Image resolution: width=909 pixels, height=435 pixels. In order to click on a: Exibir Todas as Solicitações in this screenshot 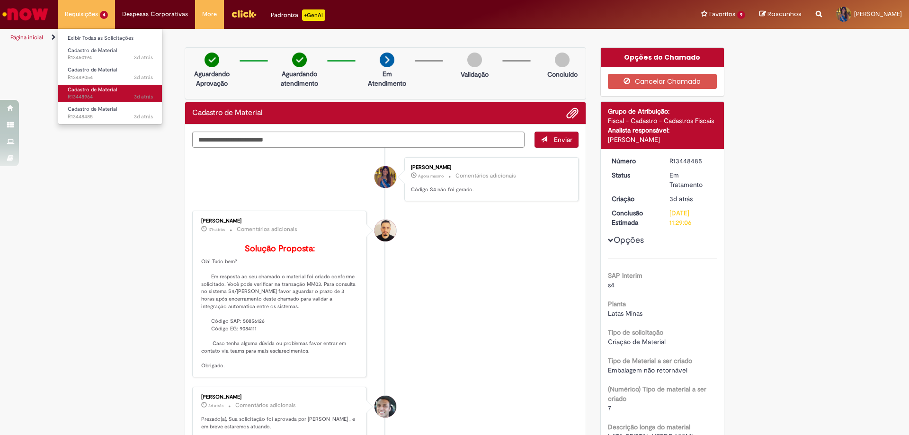, I will do `click(110, 38)`.